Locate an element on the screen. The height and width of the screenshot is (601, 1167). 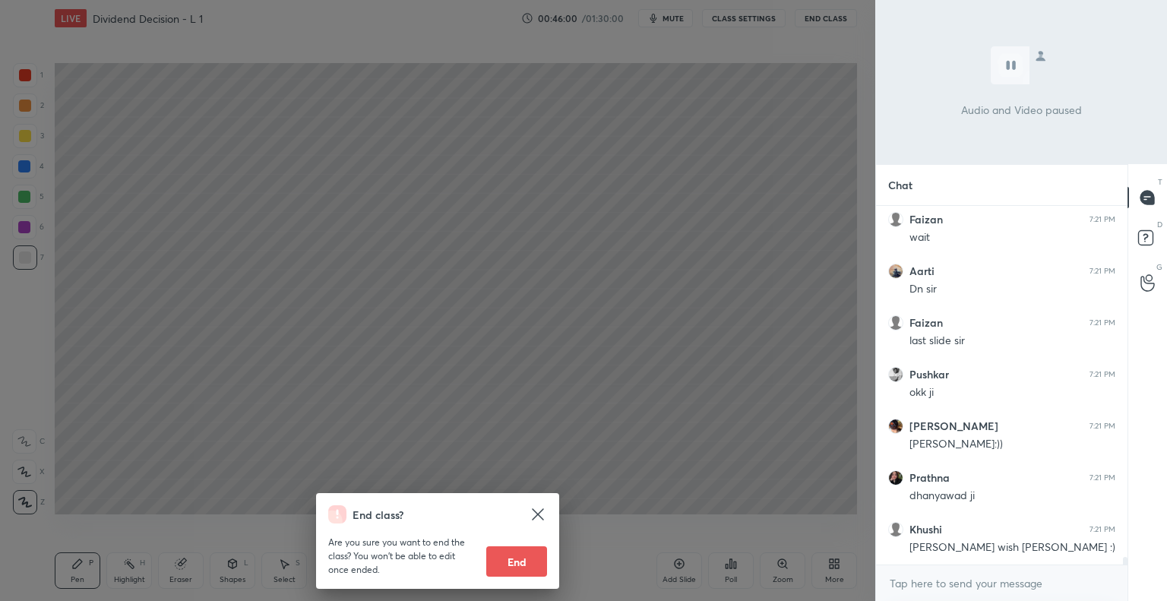
h6: Pushkar is located at coordinates (929, 375).